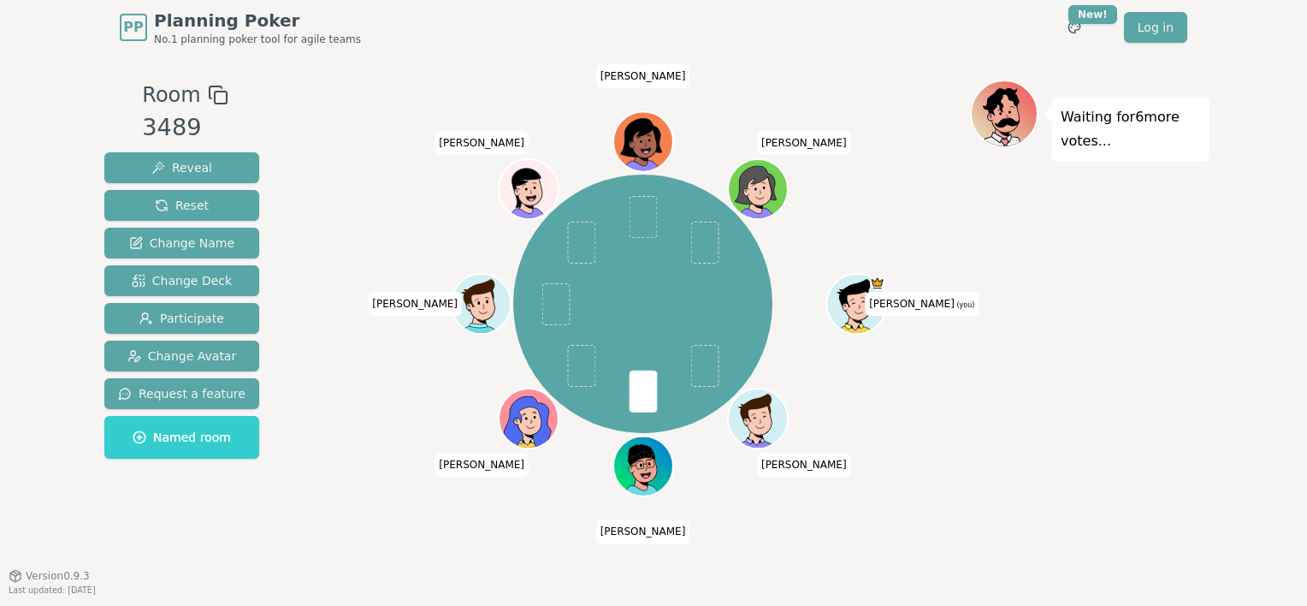  What do you see at coordinates (877, 283) in the screenshot?
I see `span: Lukas is the host` at bounding box center [877, 283].